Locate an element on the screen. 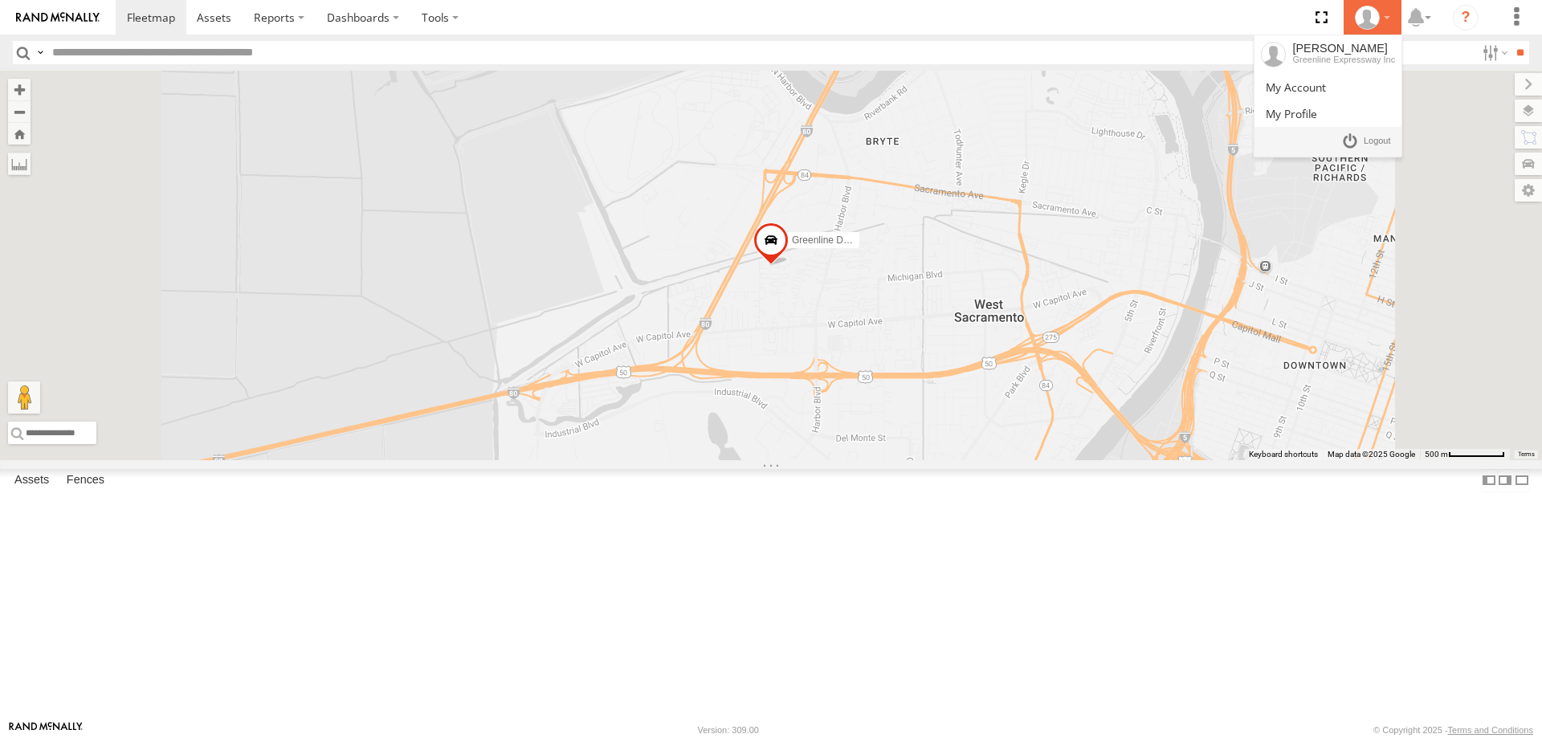 The image size is (1542, 738). button: Zoom Home is located at coordinates (19, 133).